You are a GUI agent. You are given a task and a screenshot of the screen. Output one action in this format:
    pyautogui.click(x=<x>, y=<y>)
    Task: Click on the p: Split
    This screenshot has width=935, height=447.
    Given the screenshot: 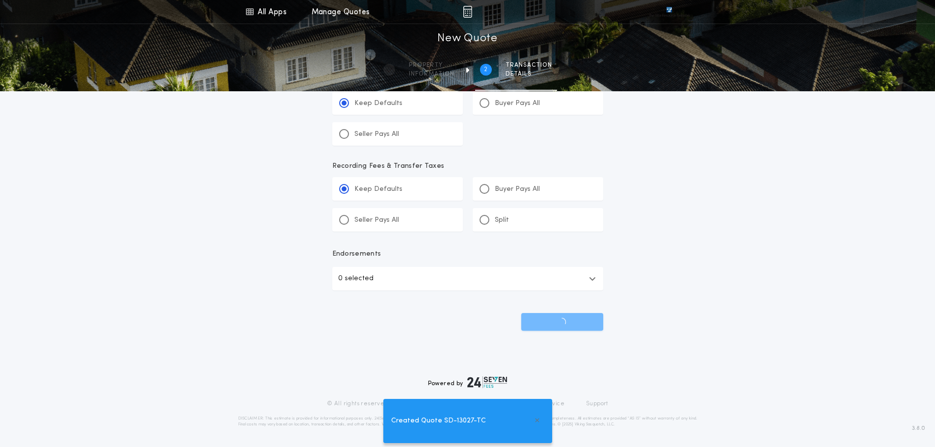 What is the action you would take?
    pyautogui.click(x=502, y=220)
    